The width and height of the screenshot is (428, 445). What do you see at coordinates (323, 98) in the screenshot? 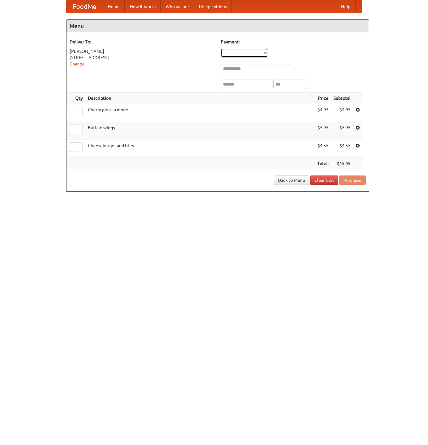
I see `th: Price` at bounding box center [323, 98].